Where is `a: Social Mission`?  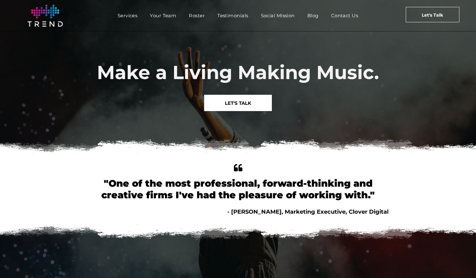 a: Social Mission is located at coordinates (278, 15).